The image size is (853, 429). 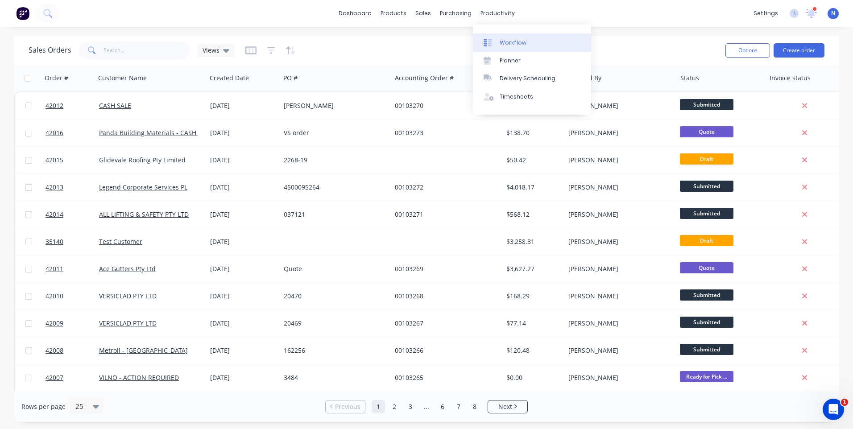 What do you see at coordinates (142, 160) in the screenshot?
I see `a: Glidevale Roofing Pty Limited` at bounding box center [142, 160].